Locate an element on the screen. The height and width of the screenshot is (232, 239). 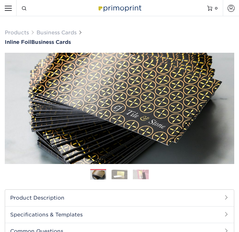
a: Products is located at coordinates (17, 32).